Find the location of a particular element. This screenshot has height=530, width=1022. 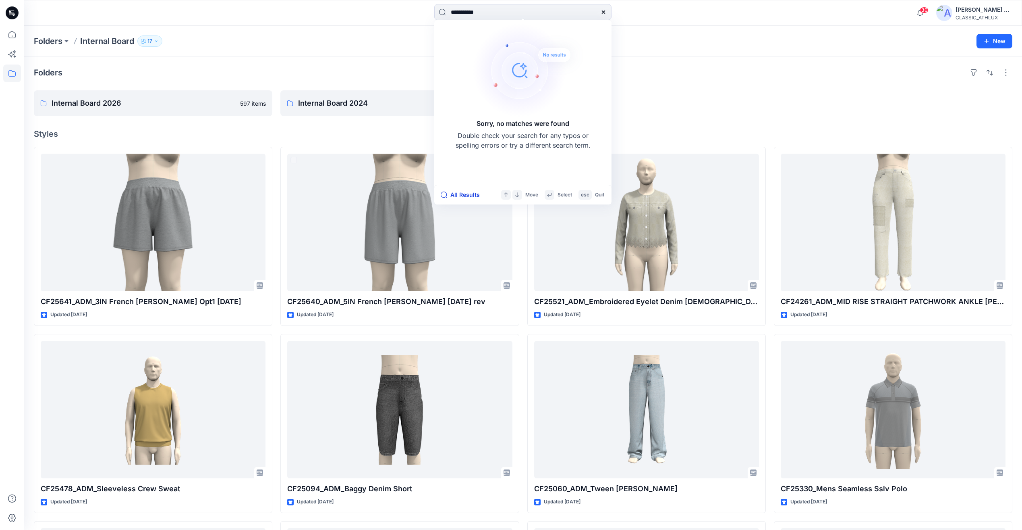

button: New is located at coordinates (995, 41).